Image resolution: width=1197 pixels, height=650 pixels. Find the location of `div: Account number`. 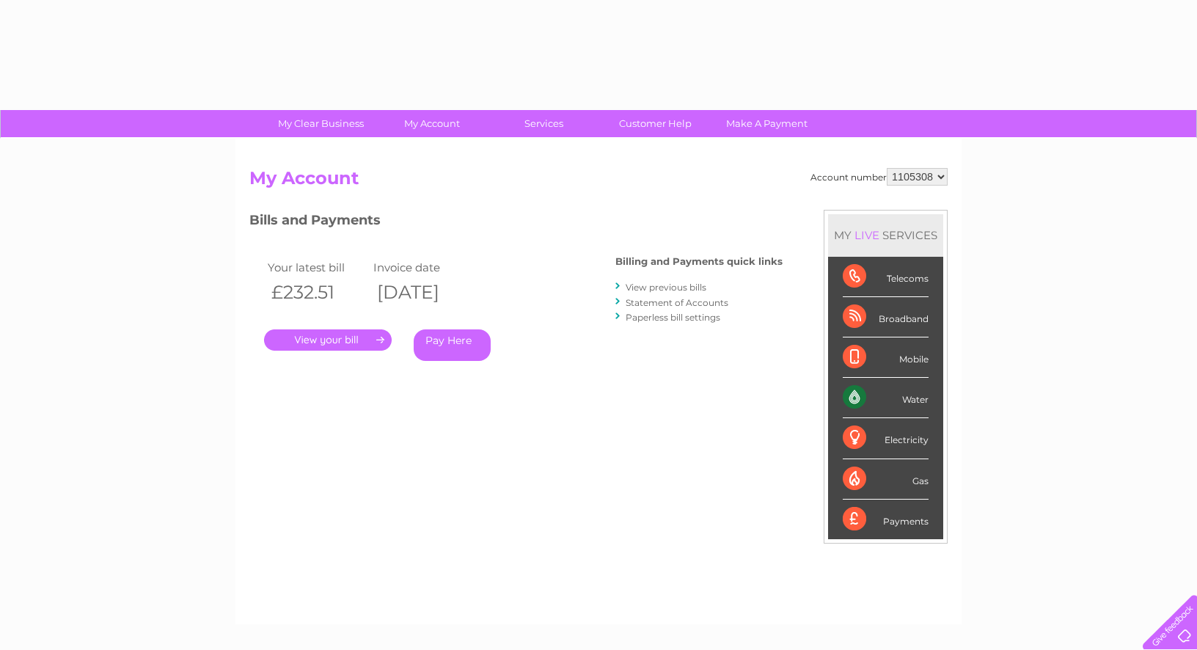

div: Account number is located at coordinates (878, 177).